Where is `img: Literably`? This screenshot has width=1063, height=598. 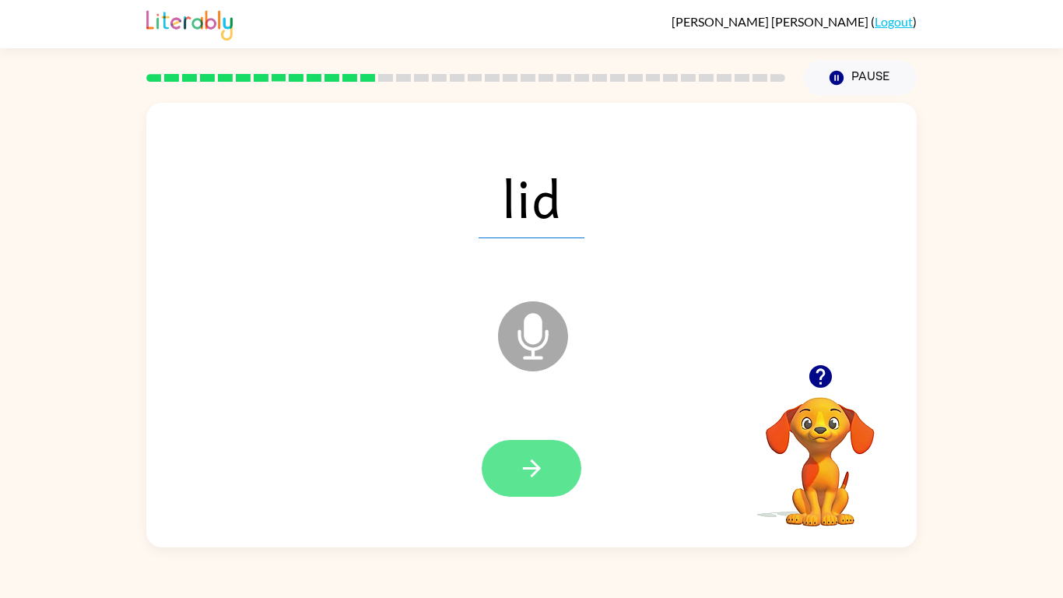 img: Literably is located at coordinates (189, 23).